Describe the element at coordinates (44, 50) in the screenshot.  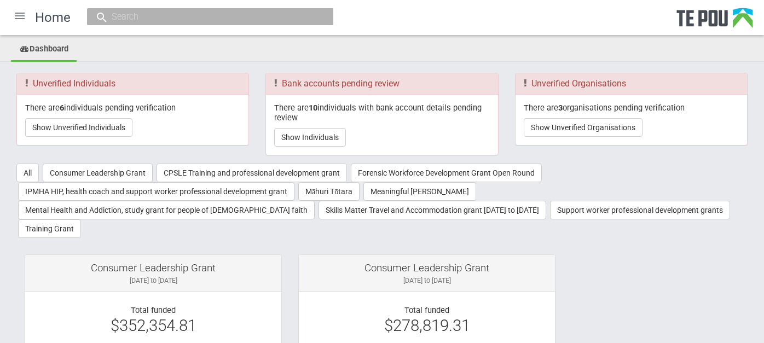
I see `a: Dashboard` at that location.